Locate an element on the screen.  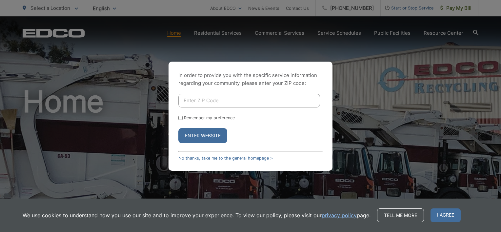
button: Enter Website is located at coordinates (203, 136).